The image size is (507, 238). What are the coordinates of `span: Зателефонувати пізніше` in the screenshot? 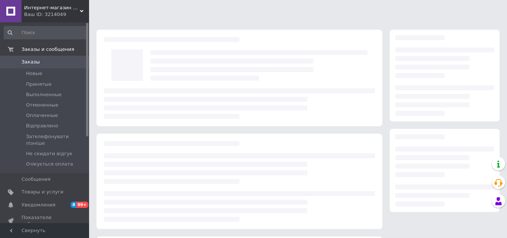 It's located at (56, 140).